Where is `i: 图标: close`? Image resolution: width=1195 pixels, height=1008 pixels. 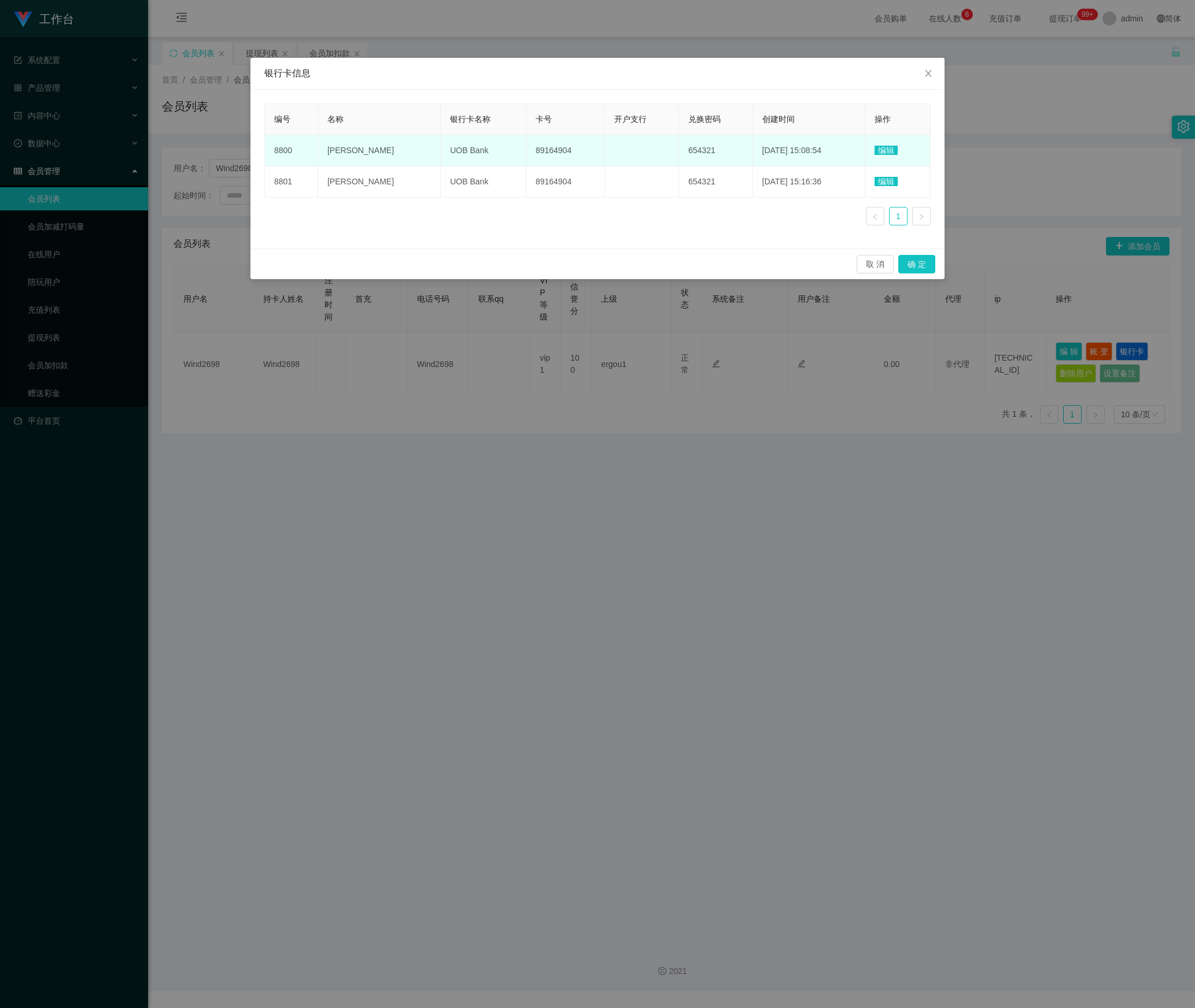 i: 图标: close is located at coordinates (928, 74).